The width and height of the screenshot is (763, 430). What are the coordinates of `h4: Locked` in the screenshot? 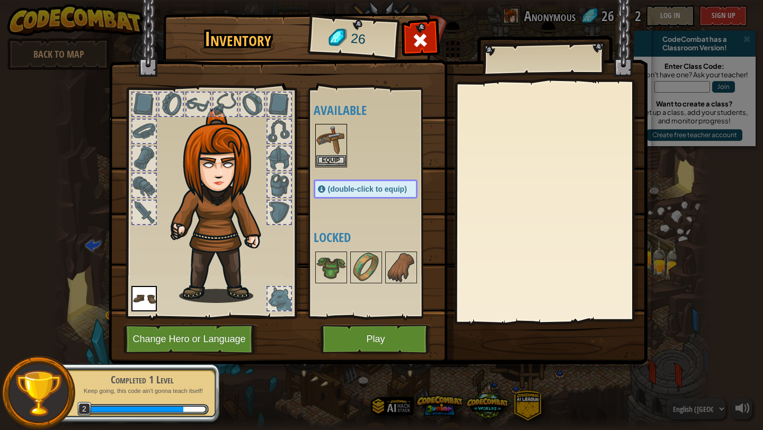 It's located at (376, 237).